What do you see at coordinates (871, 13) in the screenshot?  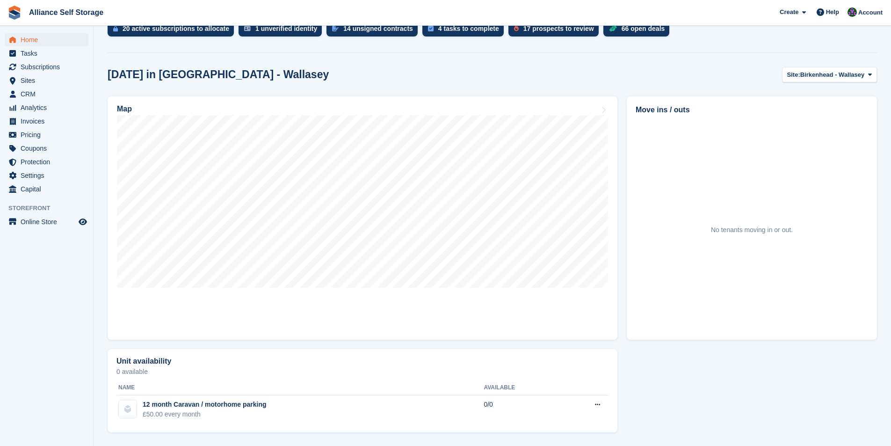 I see `span: Account` at bounding box center [871, 13].